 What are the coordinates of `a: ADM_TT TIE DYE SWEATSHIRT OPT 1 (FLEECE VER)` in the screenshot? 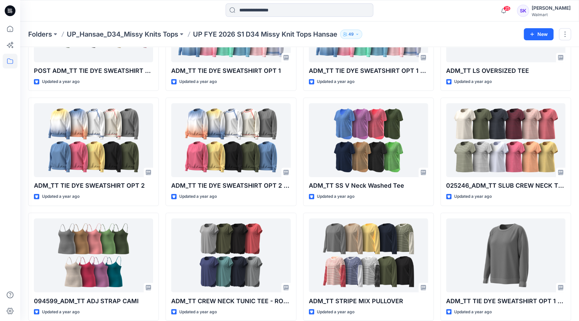 It's located at (505, 255).